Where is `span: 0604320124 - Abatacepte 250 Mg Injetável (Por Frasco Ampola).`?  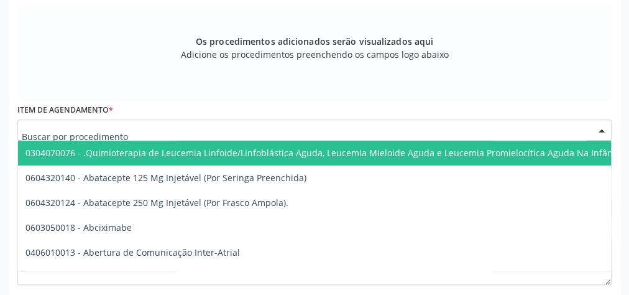
span: 0604320124 - Abatacepte 250 Mg Injetável (Por Frasco Ampola). is located at coordinates (157, 202).